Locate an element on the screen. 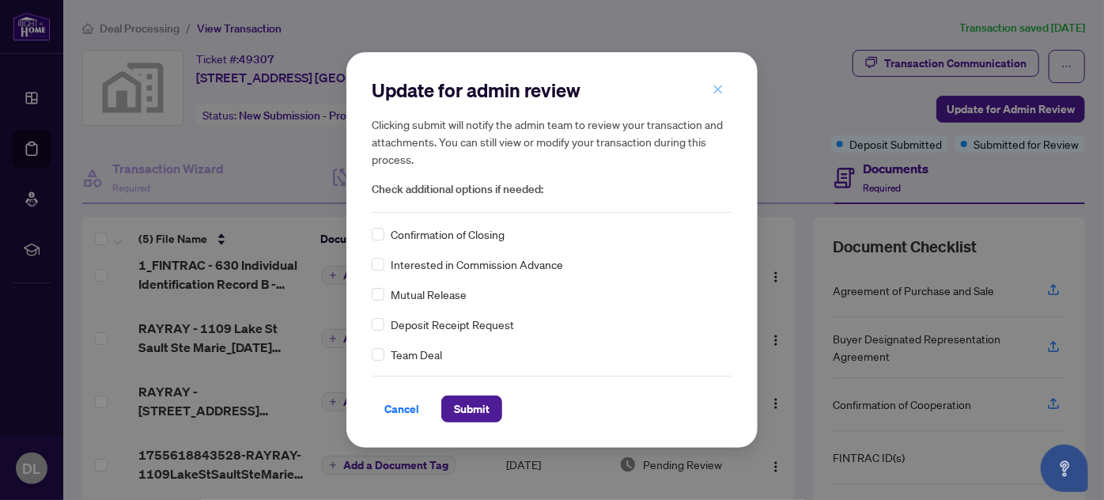 This screenshot has height=500, width=1104. span: Interested in Commission Advance is located at coordinates (477, 264).